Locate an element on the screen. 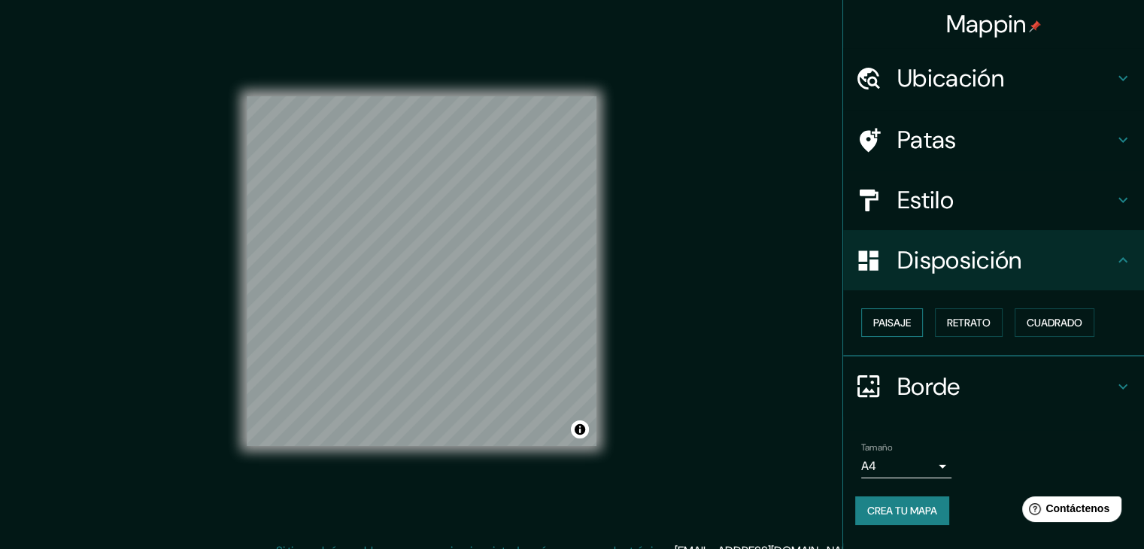  div: Ubicación is located at coordinates (994, 78).